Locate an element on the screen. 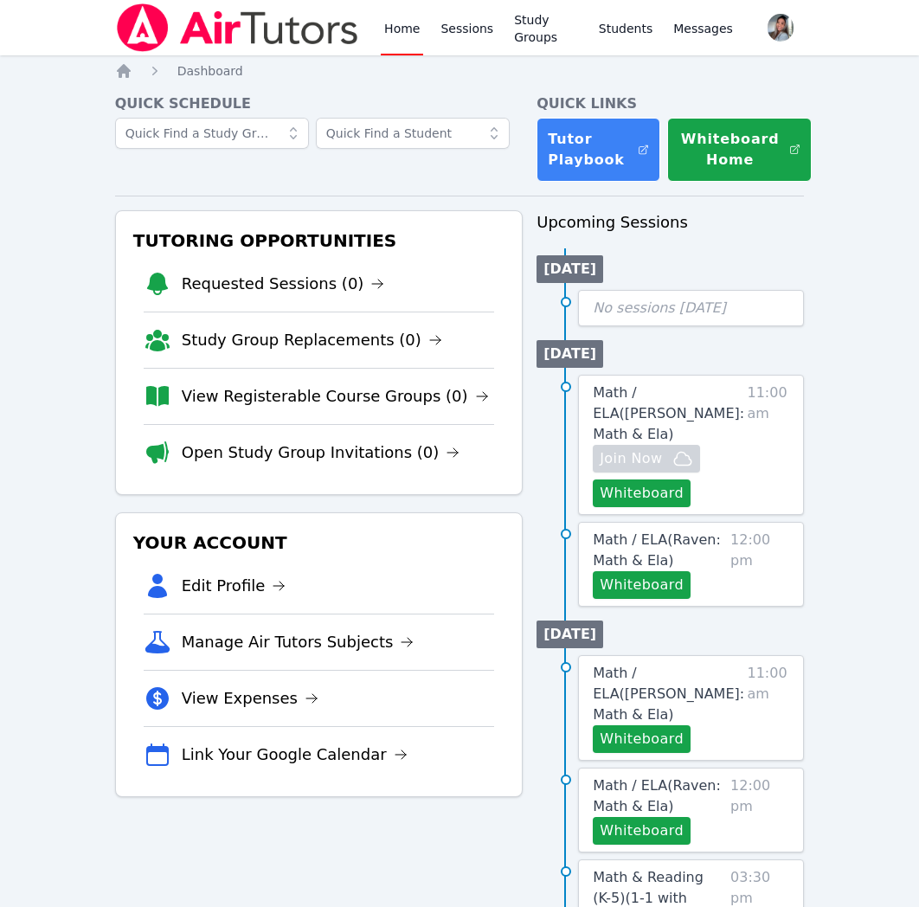 The width and height of the screenshot is (919, 907). a: View Registerable Course Groups (0) is located at coordinates (335, 396).